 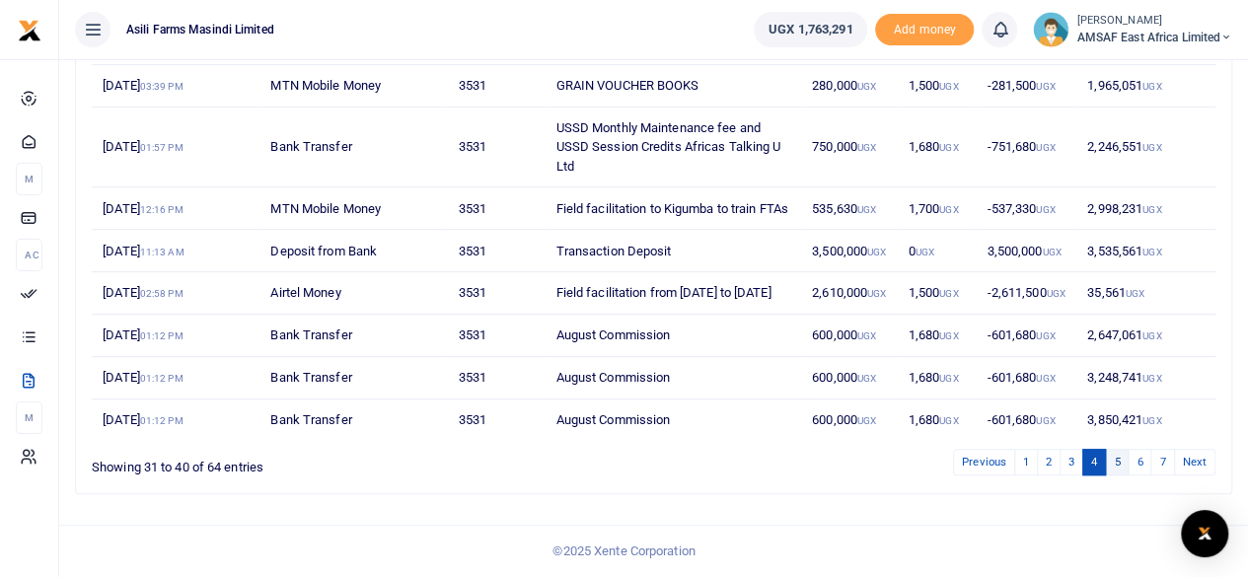 What do you see at coordinates (810, 30) in the screenshot?
I see `span: UGX 1,763,291` at bounding box center [810, 30].